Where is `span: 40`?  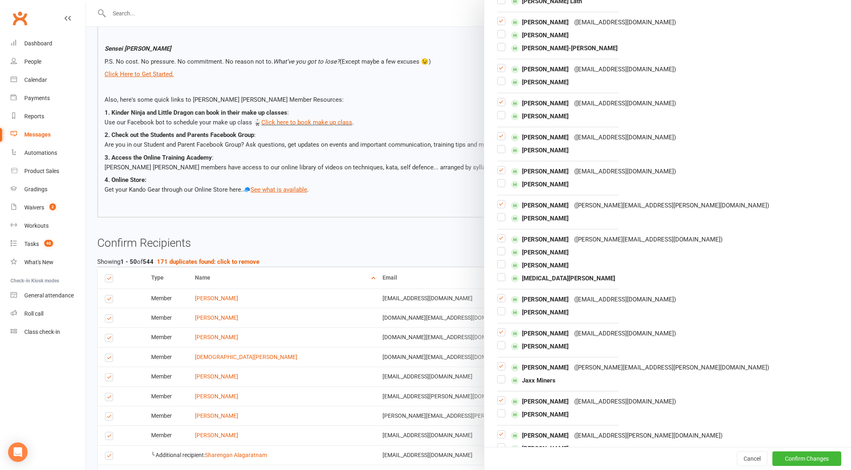 span: 40 is located at coordinates (49, 243).